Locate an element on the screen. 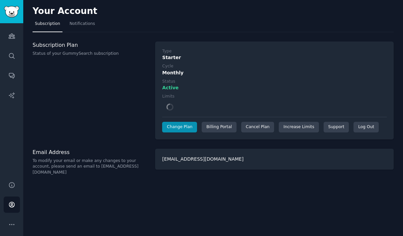 The image size is (403, 236). h3: Subscription Plan is located at coordinates (90, 45).